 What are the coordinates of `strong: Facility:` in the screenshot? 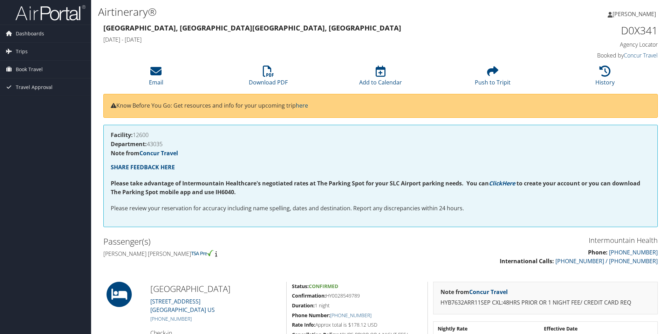 It's located at (122, 135).